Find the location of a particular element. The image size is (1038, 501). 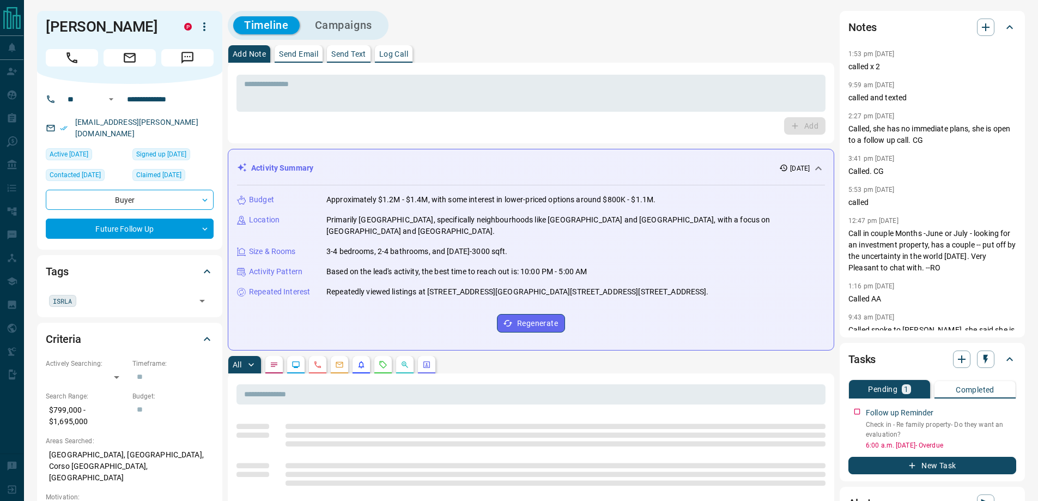

button: Timeline is located at coordinates (266, 25).